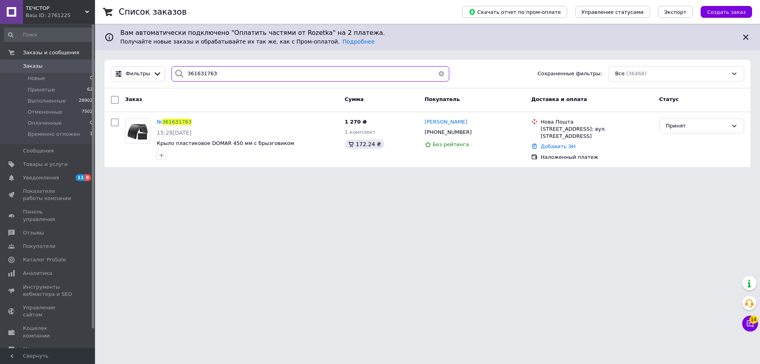  I want to click on span: Скачать отчет по пром-оплате, so click(514, 12).